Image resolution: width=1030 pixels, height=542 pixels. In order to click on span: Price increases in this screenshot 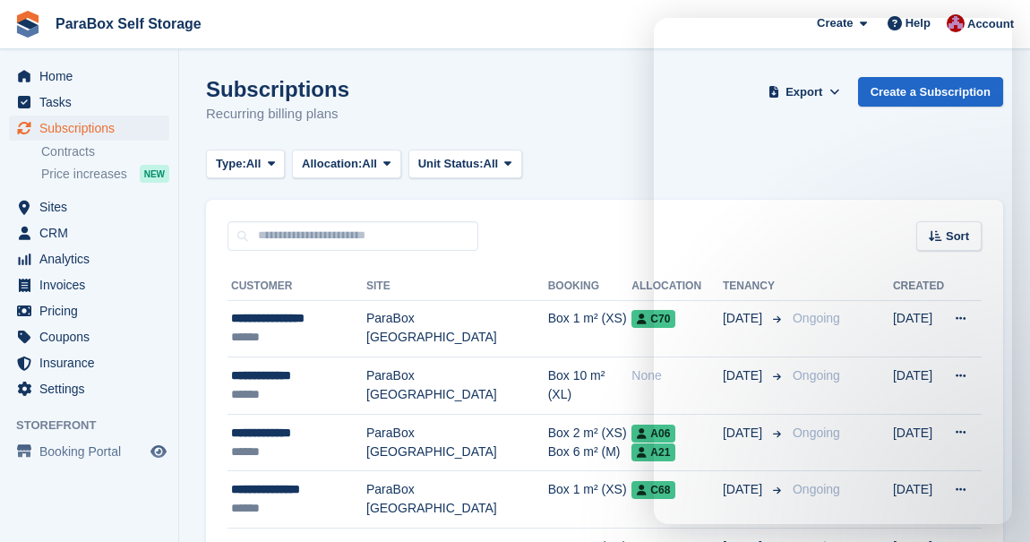, I will do `click(84, 174)`.